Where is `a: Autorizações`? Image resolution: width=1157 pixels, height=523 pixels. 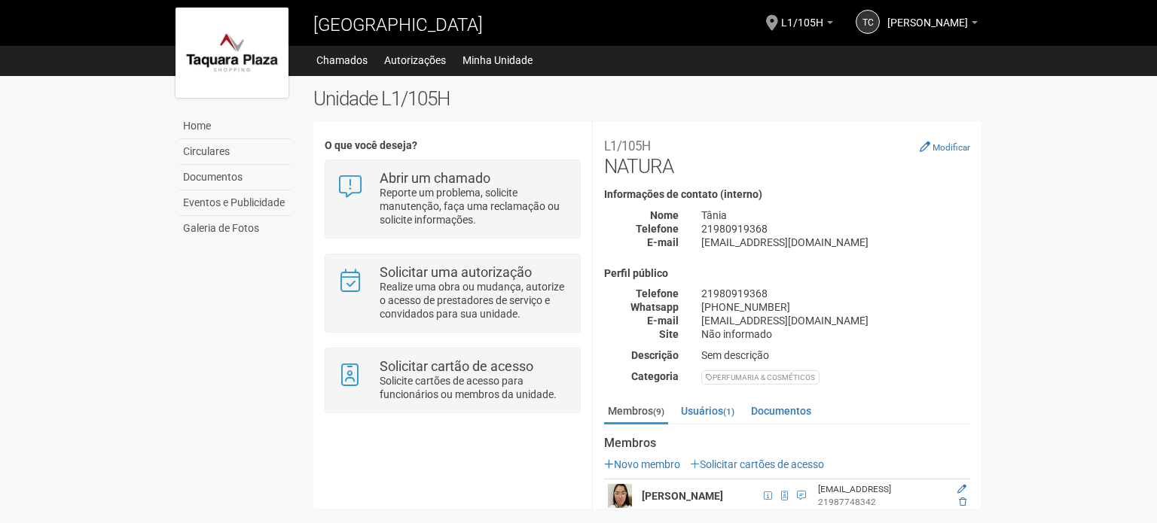
a: Autorizações is located at coordinates (415, 60).